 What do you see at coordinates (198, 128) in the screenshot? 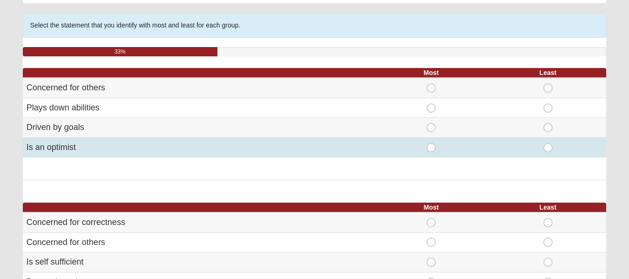
I see `td: Driven by goals` at bounding box center [198, 128].